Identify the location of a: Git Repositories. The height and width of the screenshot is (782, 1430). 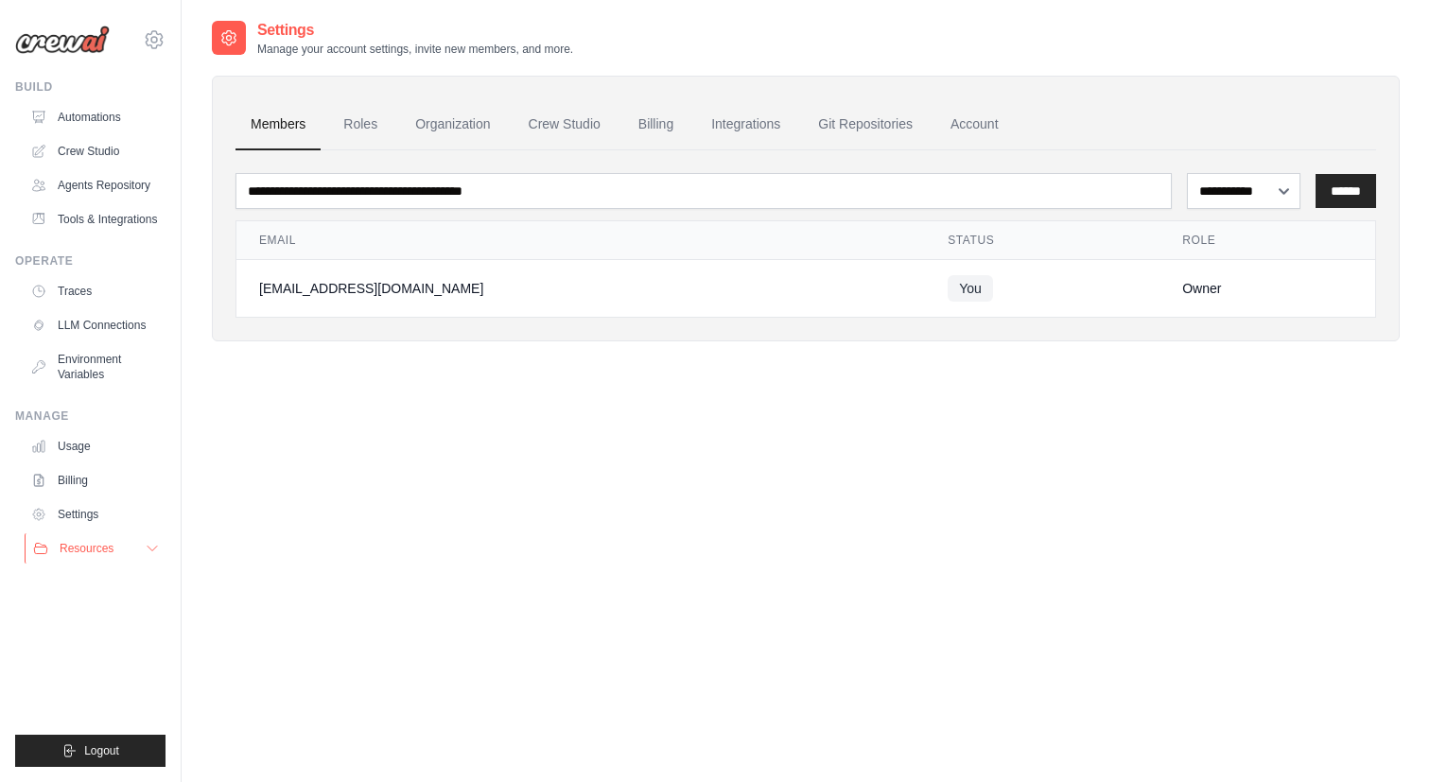
(865, 125).